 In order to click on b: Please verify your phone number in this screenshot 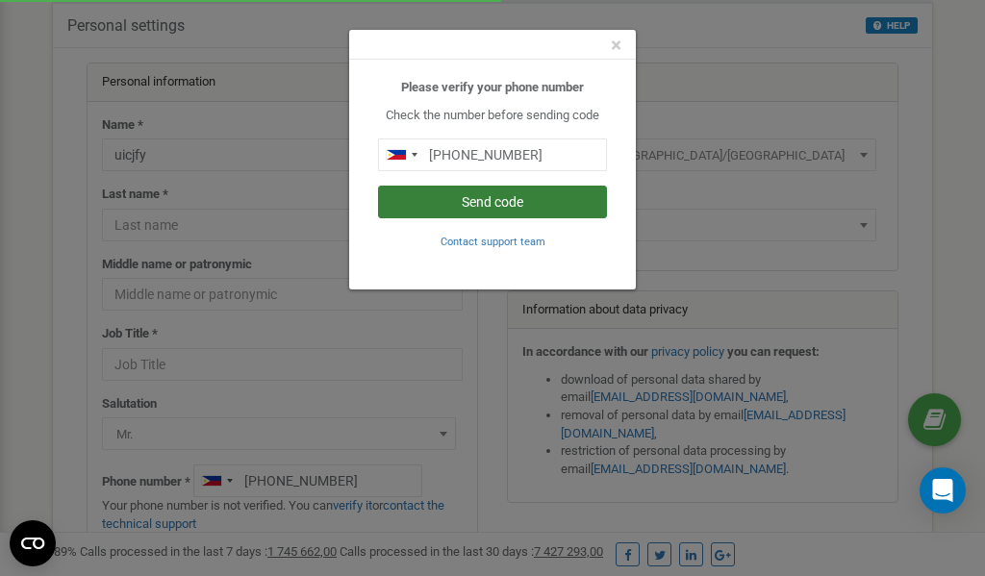, I will do `click(493, 87)`.